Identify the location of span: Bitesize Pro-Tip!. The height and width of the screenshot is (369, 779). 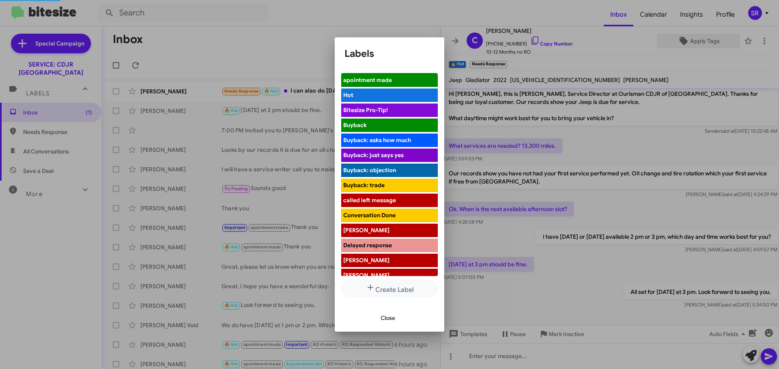
(366, 110).